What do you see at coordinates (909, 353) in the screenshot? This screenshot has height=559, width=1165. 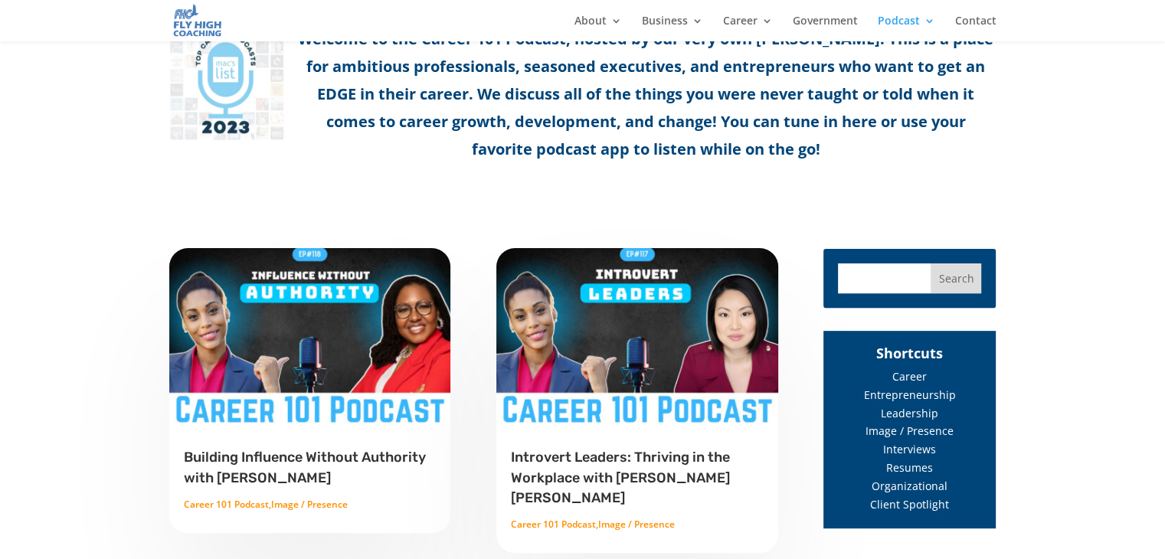 I see `span: Shortcuts` at bounding box center [909, 353].